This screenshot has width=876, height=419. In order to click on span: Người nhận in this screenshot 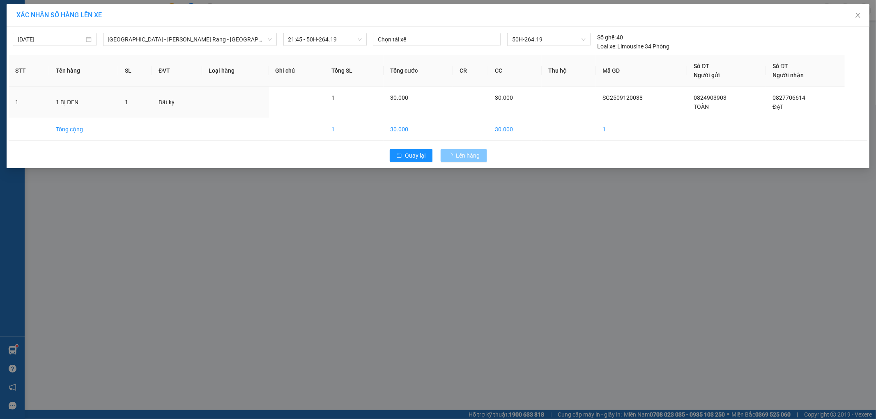, I will do `click(788, 75)`.